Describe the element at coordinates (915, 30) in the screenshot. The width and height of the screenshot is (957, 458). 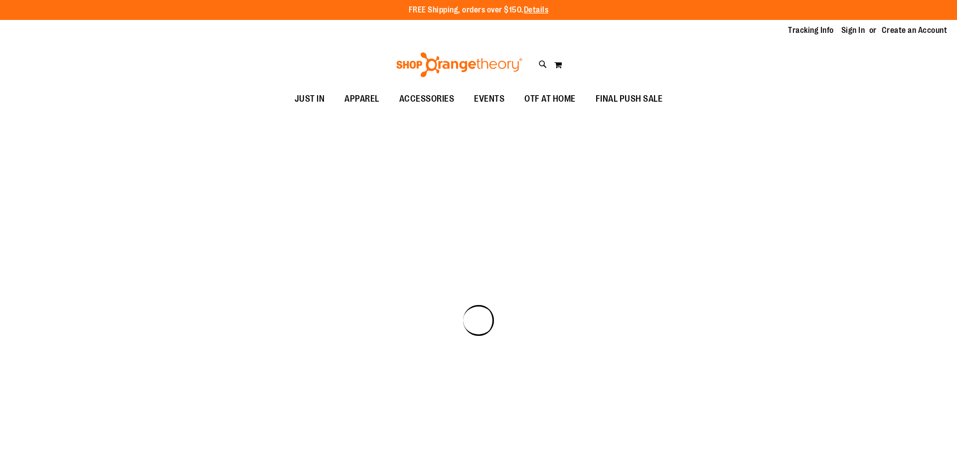
I see `a: Create an Account` at that location.